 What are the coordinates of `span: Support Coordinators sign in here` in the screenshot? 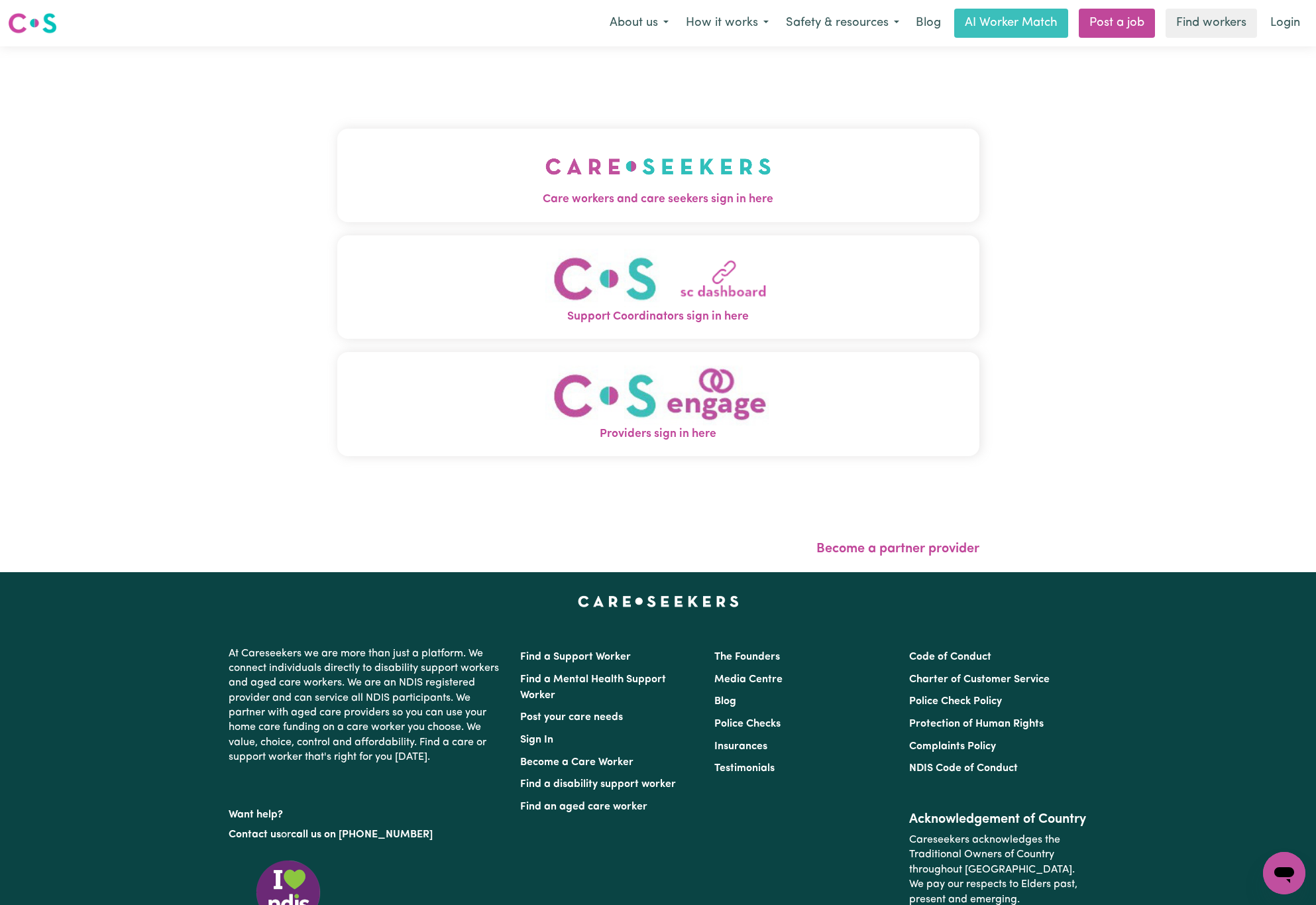 It's located at (658, 317).